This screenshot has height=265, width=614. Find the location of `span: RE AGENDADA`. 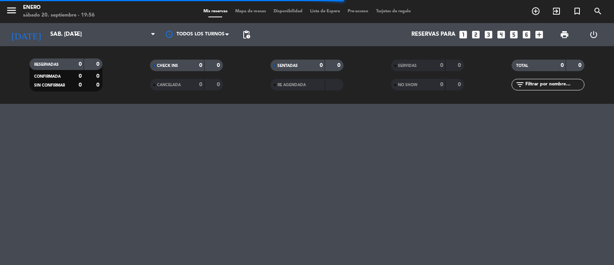

span: RE AGENDADA is located at coordinates (292, 85).